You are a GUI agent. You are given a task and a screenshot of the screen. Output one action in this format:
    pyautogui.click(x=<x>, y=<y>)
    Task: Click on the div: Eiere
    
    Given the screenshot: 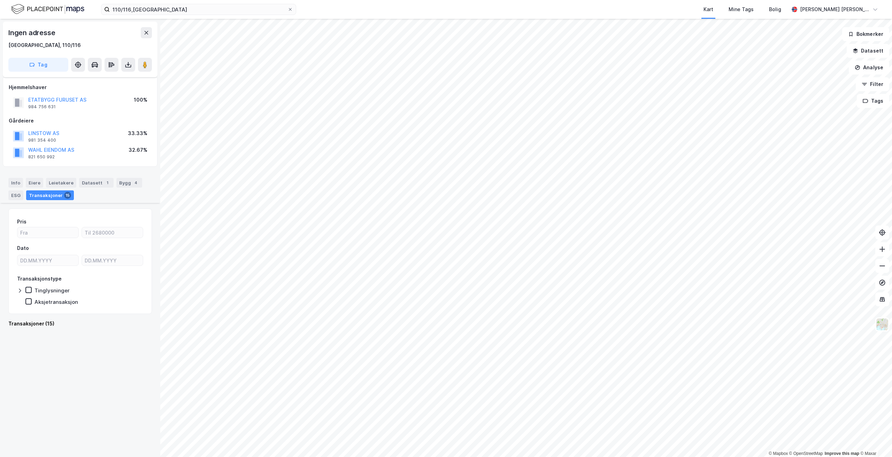 What is the action you would take?
    pyautogui.click(x=34, y=183)
    